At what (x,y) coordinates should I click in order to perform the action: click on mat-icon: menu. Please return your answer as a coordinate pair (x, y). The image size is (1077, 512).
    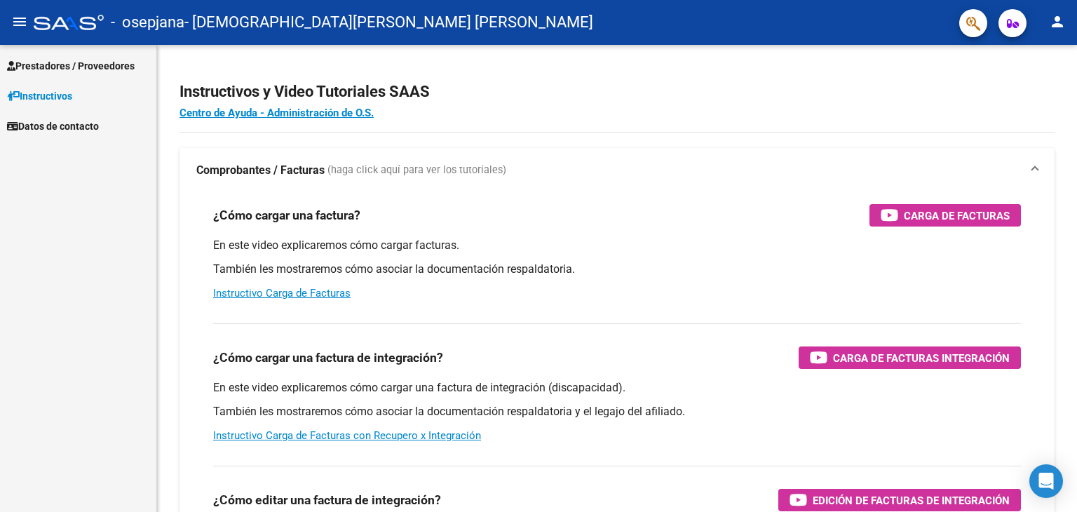
    Looking at the image, I should click on (20, 22).